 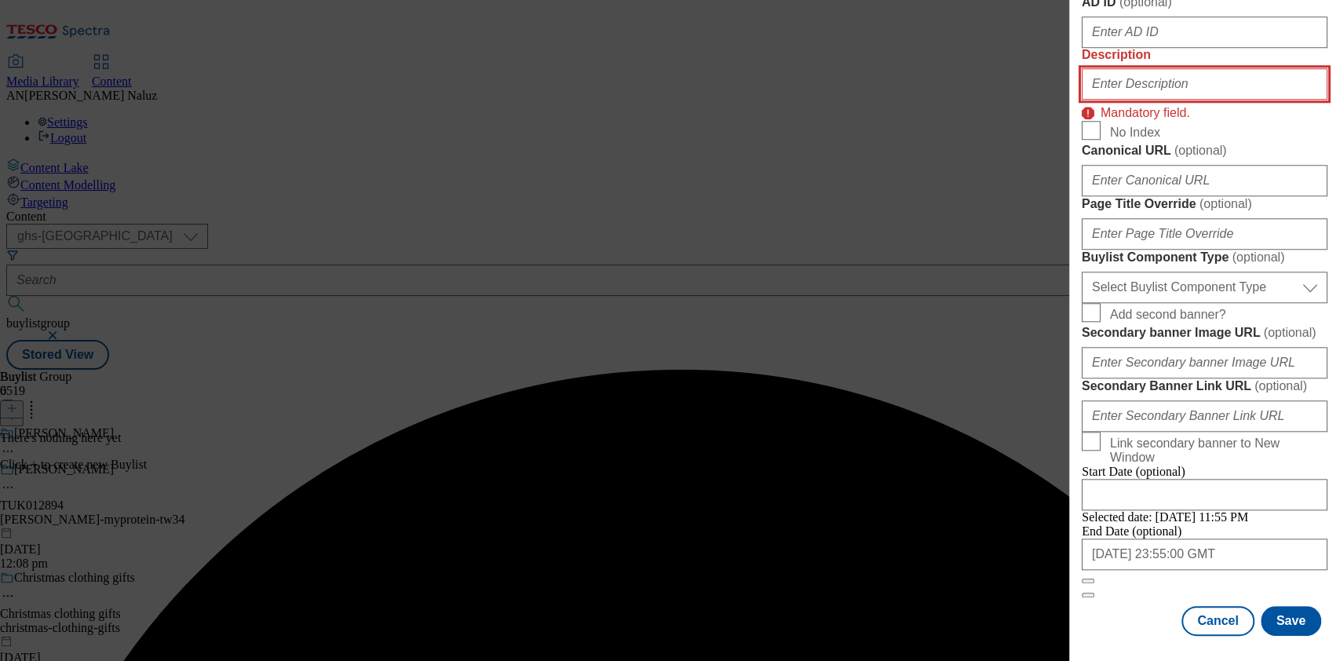 I want to click on label: Secondary banner Image URL, so click(x=1204, y=333).